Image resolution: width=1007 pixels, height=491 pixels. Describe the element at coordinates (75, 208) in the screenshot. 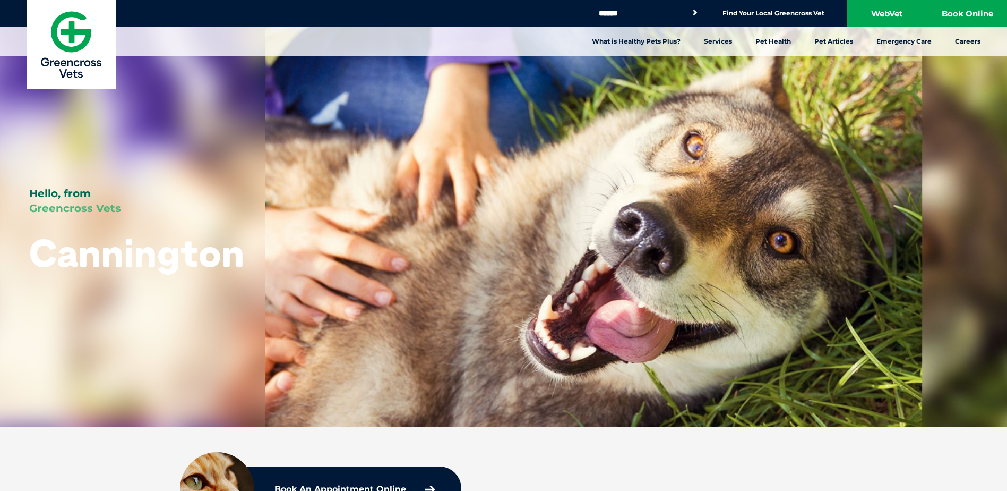

I see `span: Greencross Vets` at that location.